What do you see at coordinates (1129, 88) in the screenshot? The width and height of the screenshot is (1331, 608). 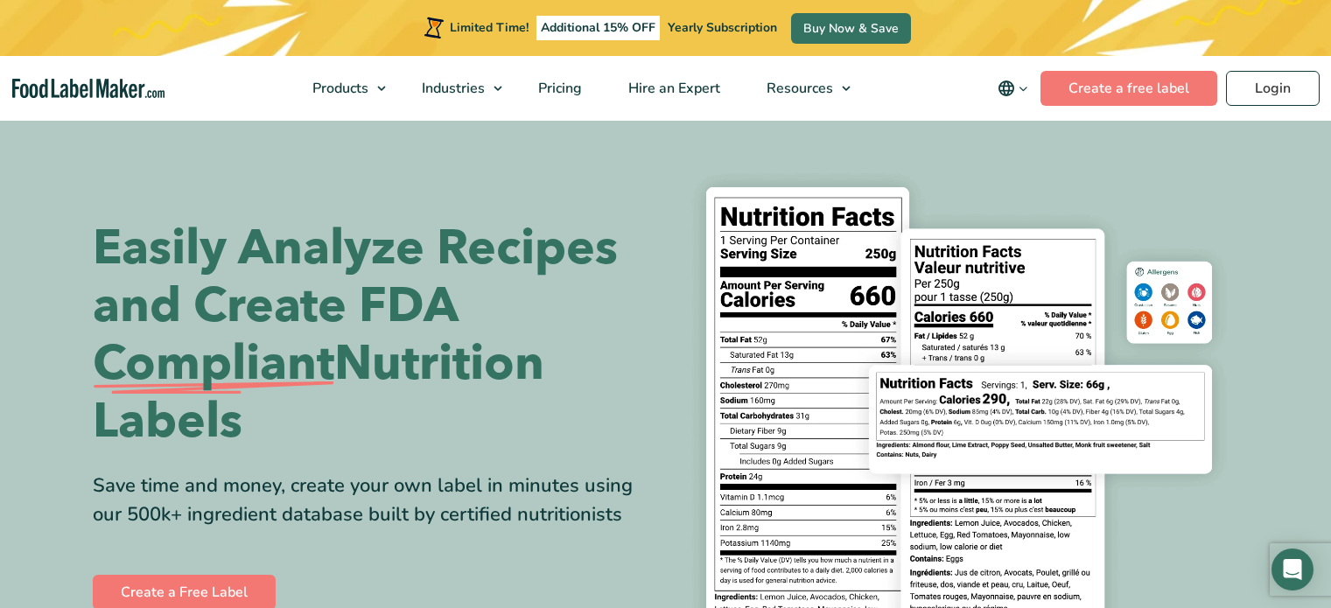 I see `a: Create a free label` at bounding box center [1129, 88].